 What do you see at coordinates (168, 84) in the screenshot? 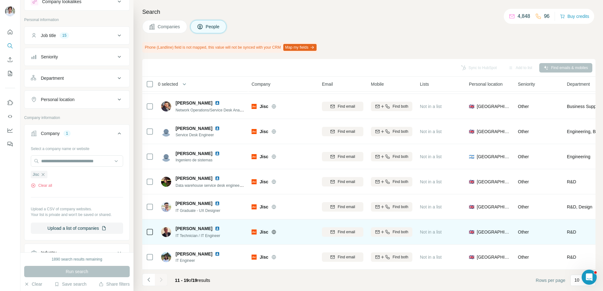
I see `span: 0 selected` at bounding box center [168, 84].